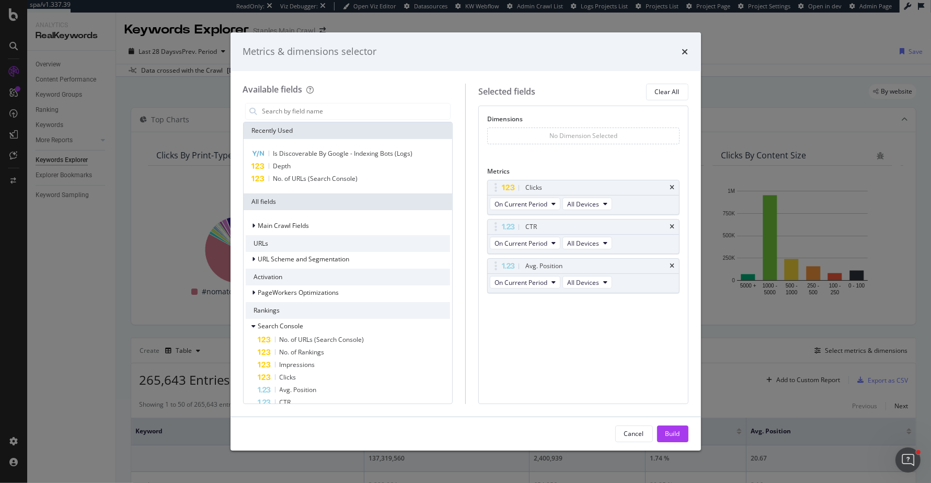 The width and height of the screenshot is (931, 483). Describe the element at coordinates (348, 131) in the screenshot. I see `div: Recently Used` at that location.